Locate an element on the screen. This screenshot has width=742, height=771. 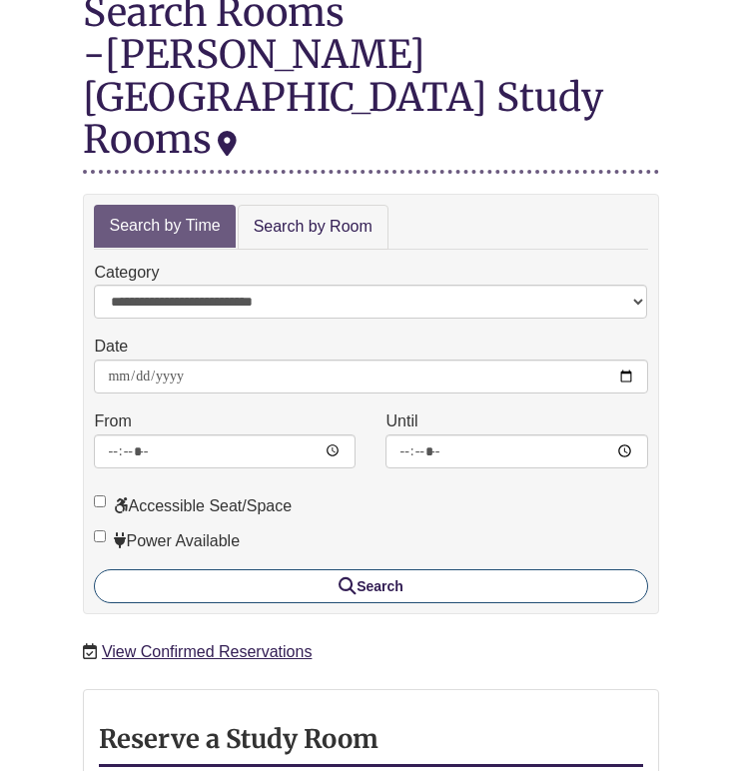
label: From is located at coordinates (112, 421).